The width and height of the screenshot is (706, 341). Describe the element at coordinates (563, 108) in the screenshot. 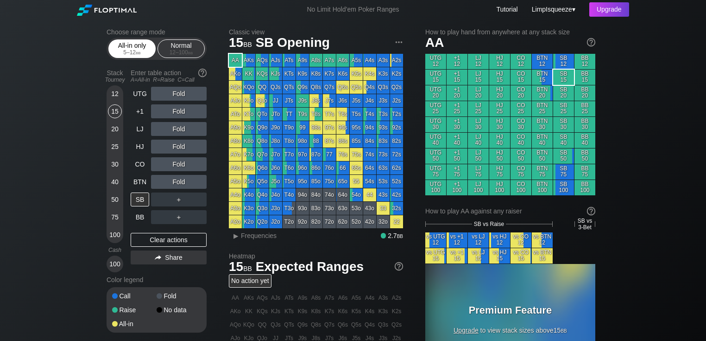

I see `div: SB 25` at that location.